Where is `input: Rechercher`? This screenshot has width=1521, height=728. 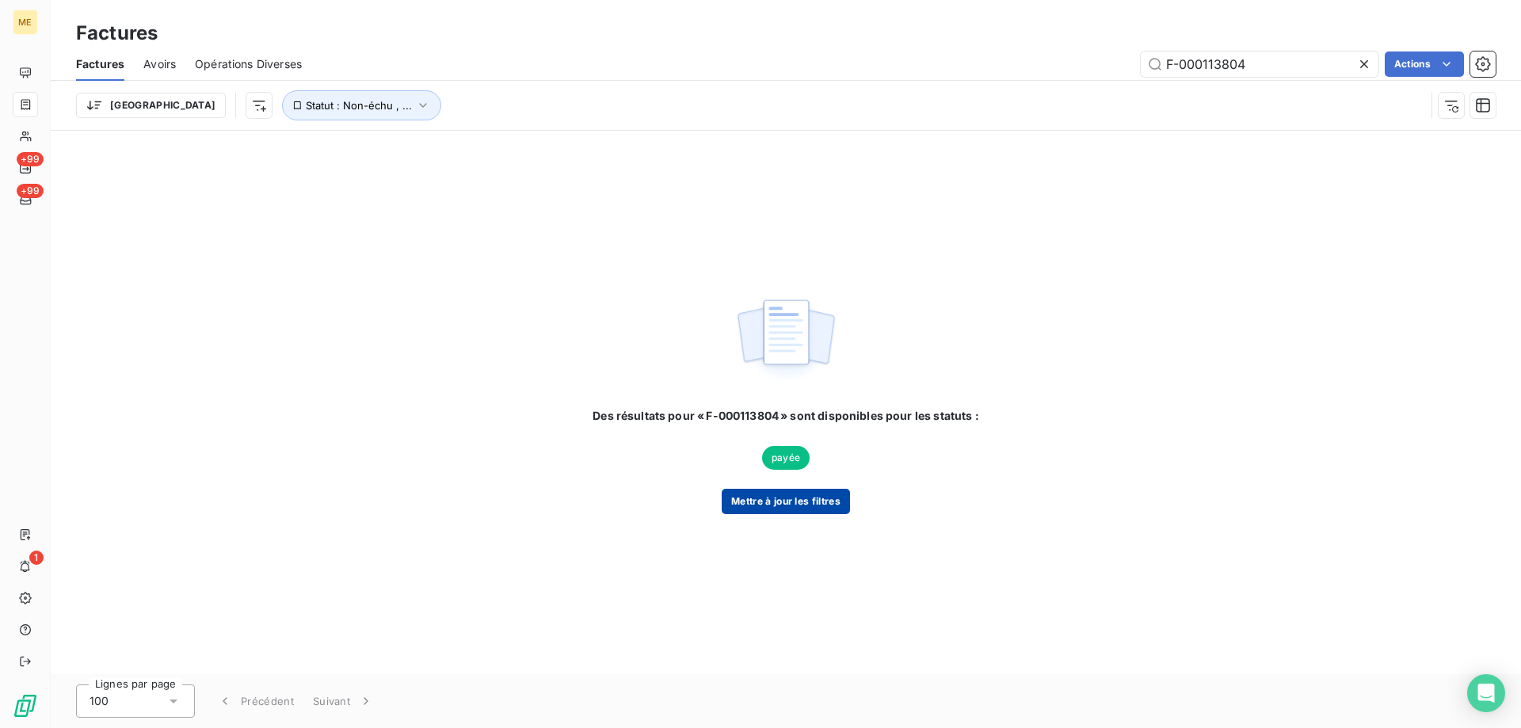
input: Rechercher is located at coordinates (1260, 64).